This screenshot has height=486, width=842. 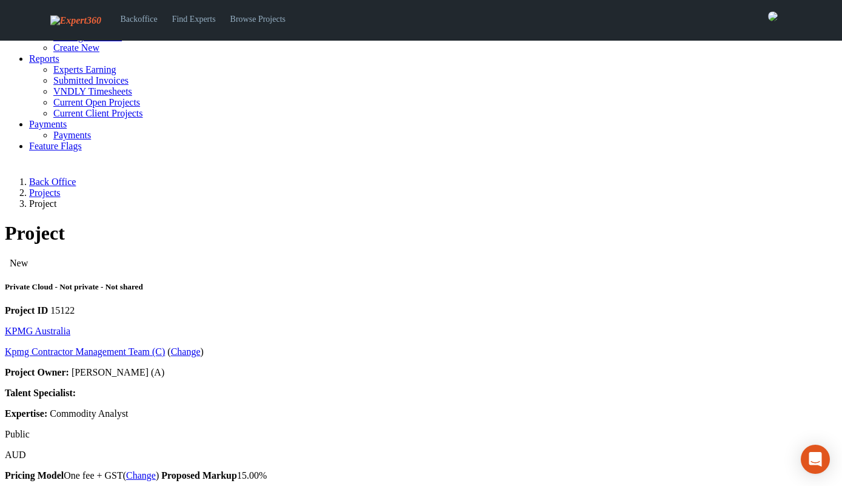 What do you see at coordinates (40, 392) in the screenshot?
I see `strong: Talent Specialist:` at bounding box center [40, 392].